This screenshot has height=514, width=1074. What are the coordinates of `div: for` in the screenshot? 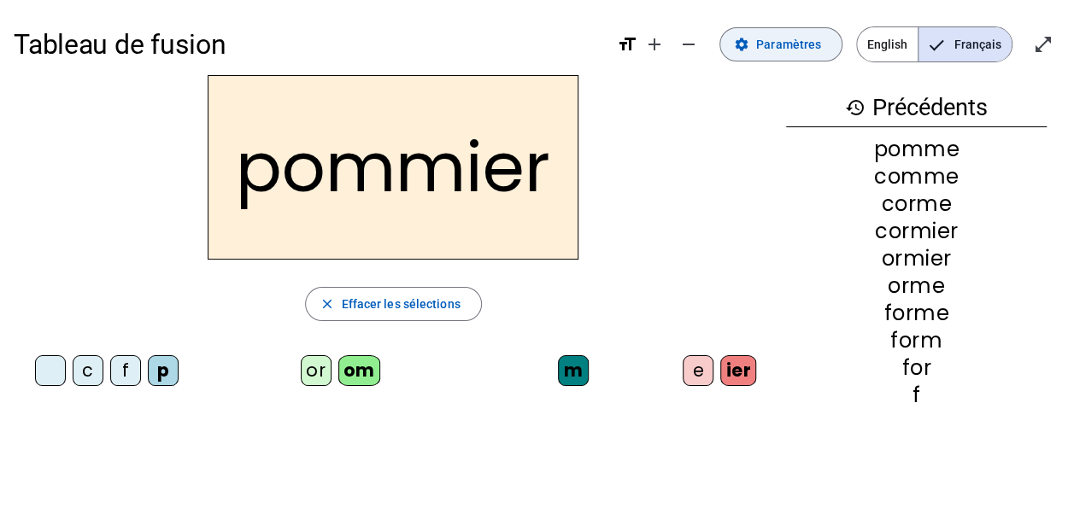 It's located at (916, 368).